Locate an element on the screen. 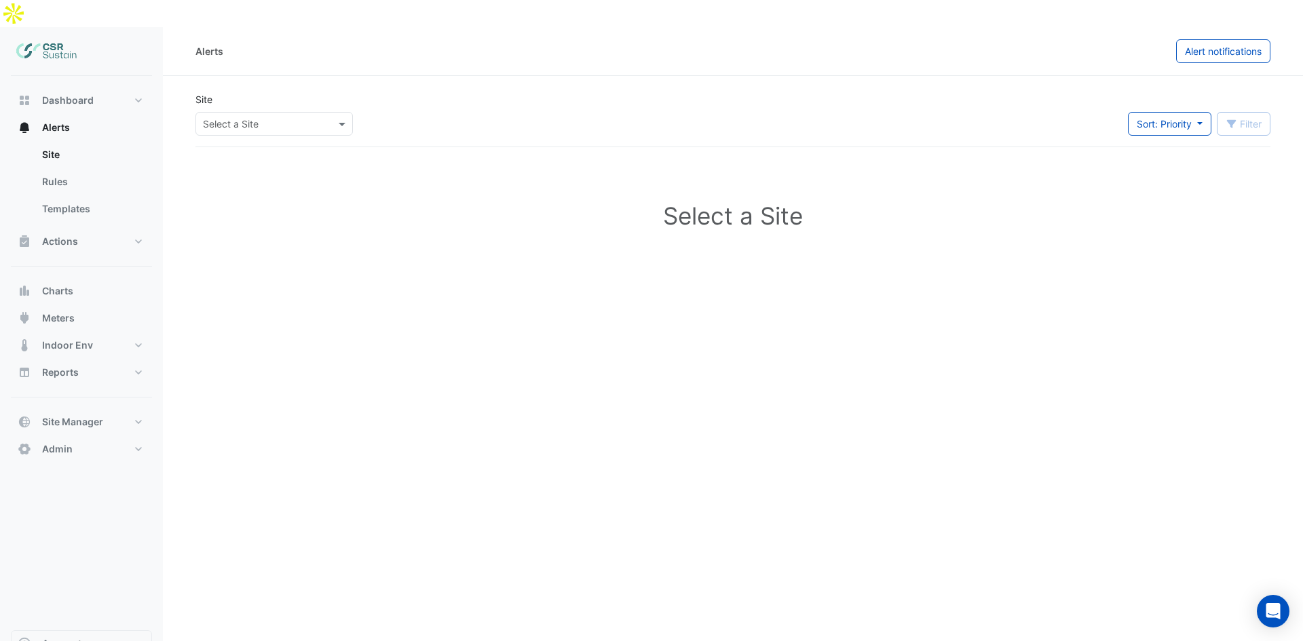 The width and height of the screenshot is (1303, 641). button: Dashboard is located at coordinates (81, 100).